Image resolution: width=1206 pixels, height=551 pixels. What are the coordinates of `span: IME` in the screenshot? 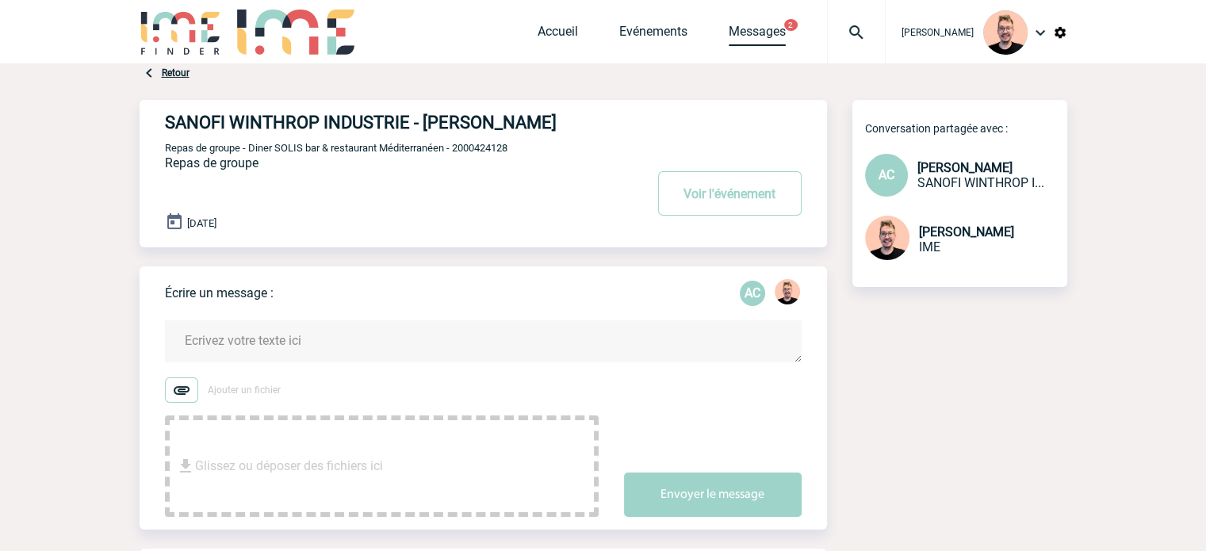 It's located at (929, 247).